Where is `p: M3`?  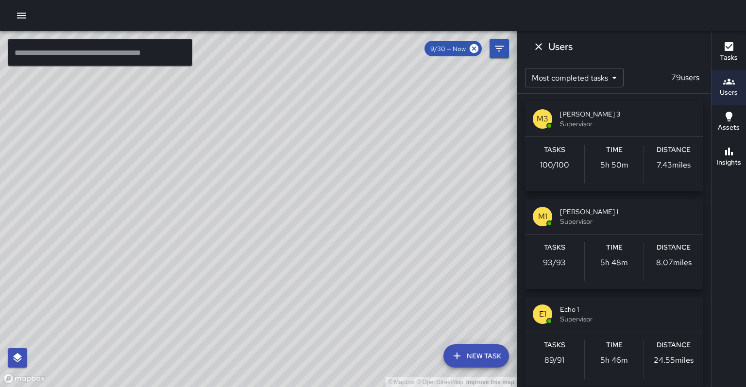
p: M3 is located at coordinates (542, 119).